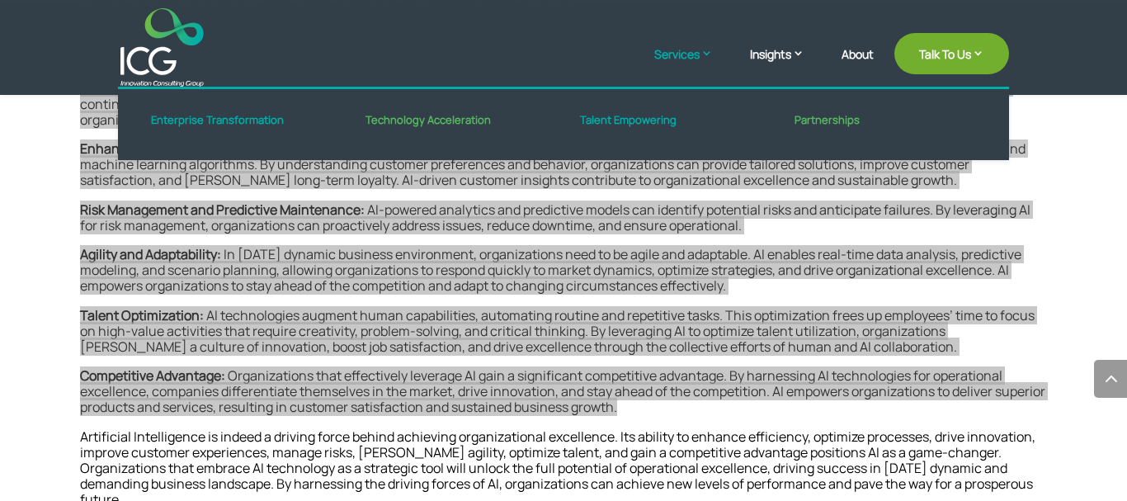  Describe the element at coordinates (564, 338) in the screenshot. I see `p: AI technologies augment human capabilities, automating routine and repetitive tasks. This optimiz...` at that location.